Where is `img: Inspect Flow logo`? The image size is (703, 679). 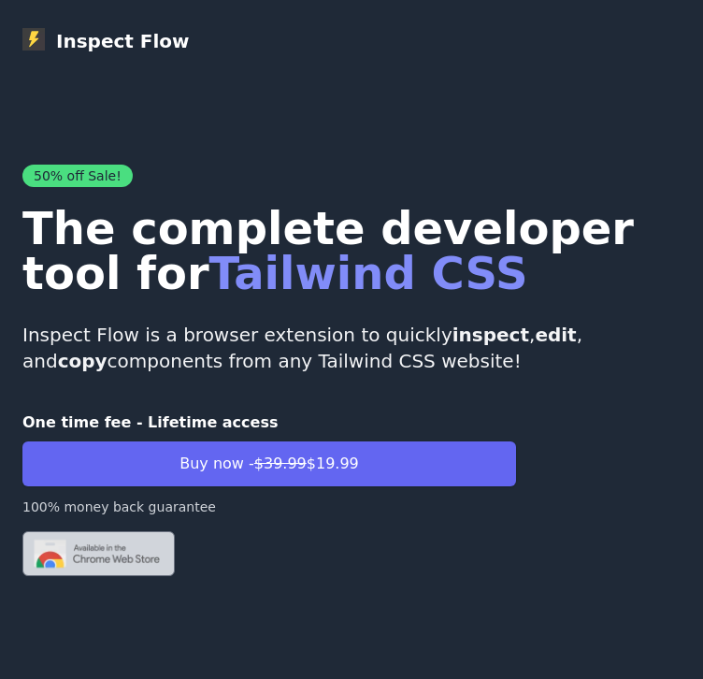 img: Inspect Flow logo is located at coordinates (34, 39).